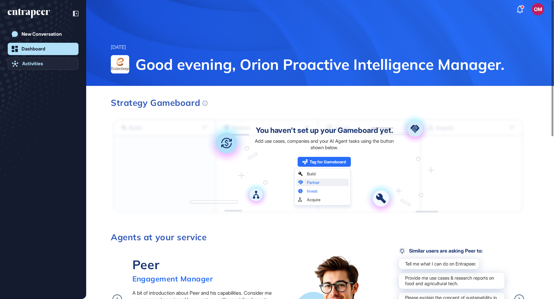  I want to click on div: New Conversation, so click(42, 34).